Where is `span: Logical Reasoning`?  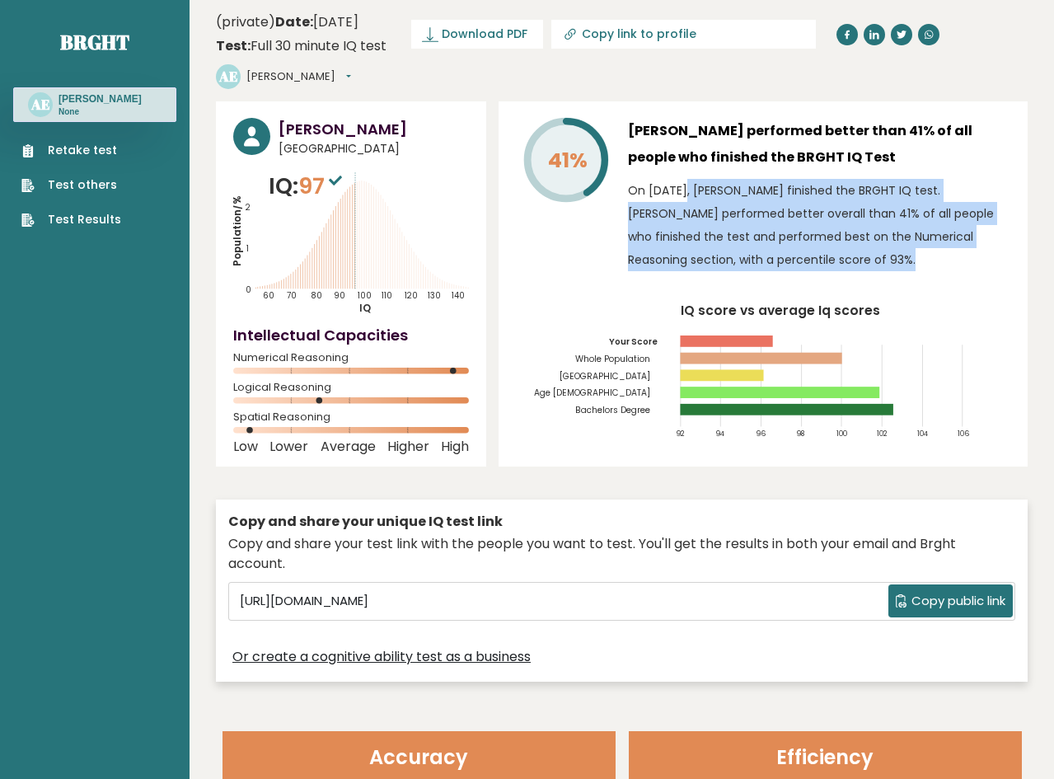 span: Logical Reasoning is located at coordinates (351, 387).